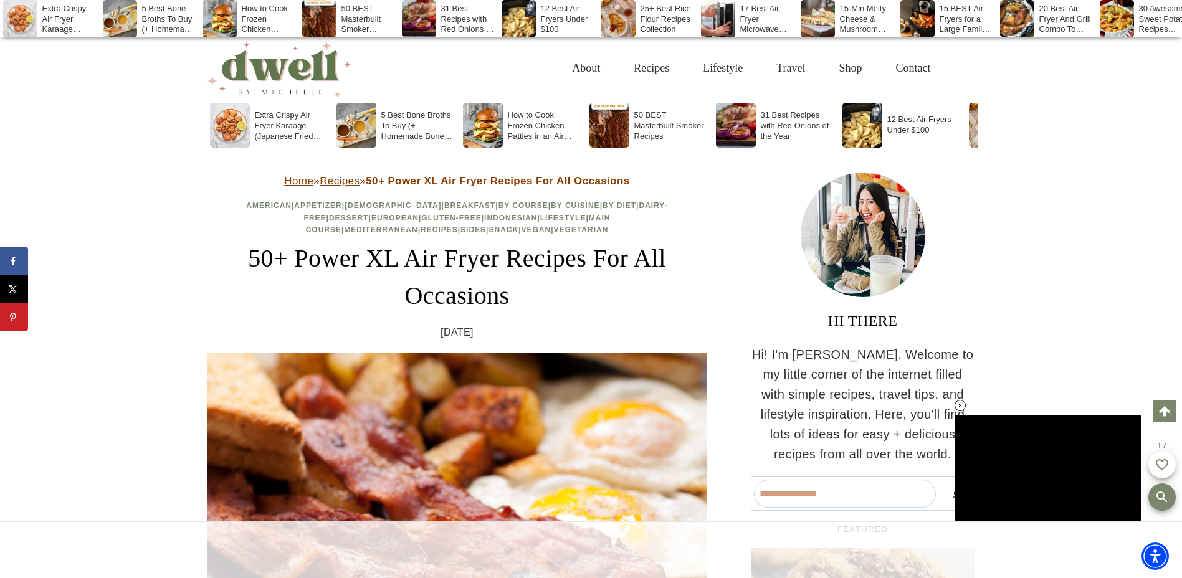  I want to click on a: Mediterranean, so click(381, 230).